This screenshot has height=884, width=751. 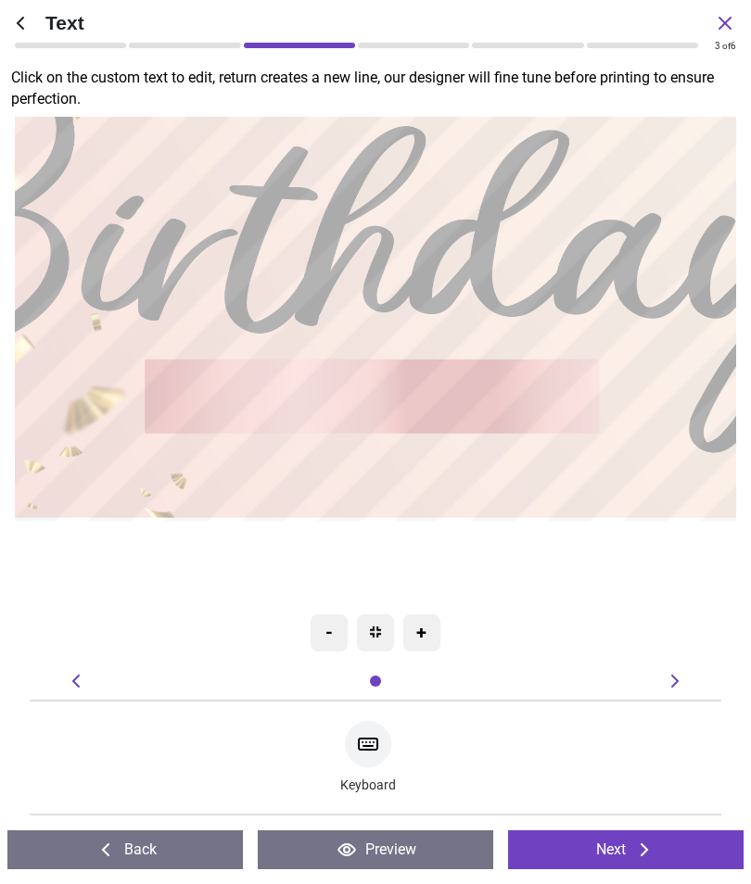 I want to click on img: recenter, so click(x=375, y=632).